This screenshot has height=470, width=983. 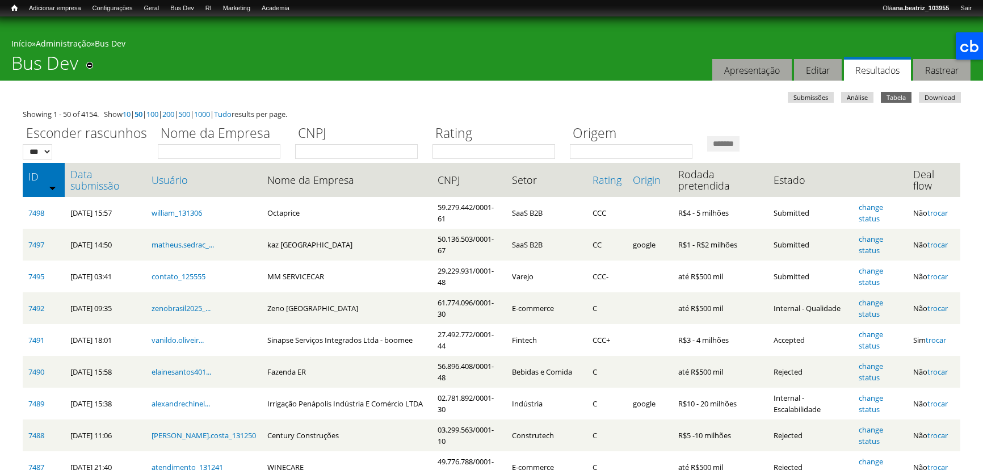 What do you see at coordinates (720, 435) in the screenshot?
I see `td: R$5 -10 milhões` at bounding box center [720, 435].